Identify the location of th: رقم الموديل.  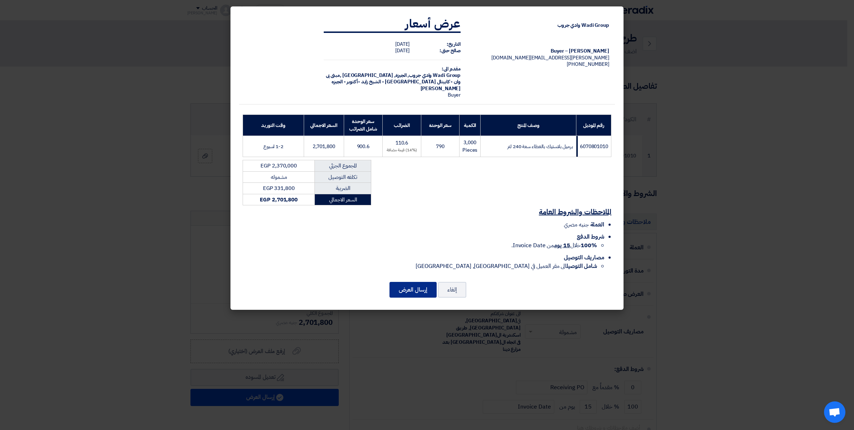
(594, 125).